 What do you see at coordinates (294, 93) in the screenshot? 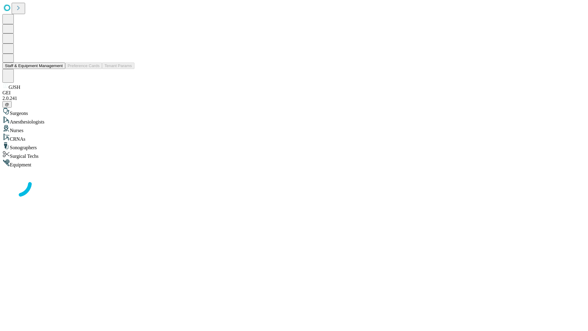
I see `div: GEI` at bounding box center [294, 93].